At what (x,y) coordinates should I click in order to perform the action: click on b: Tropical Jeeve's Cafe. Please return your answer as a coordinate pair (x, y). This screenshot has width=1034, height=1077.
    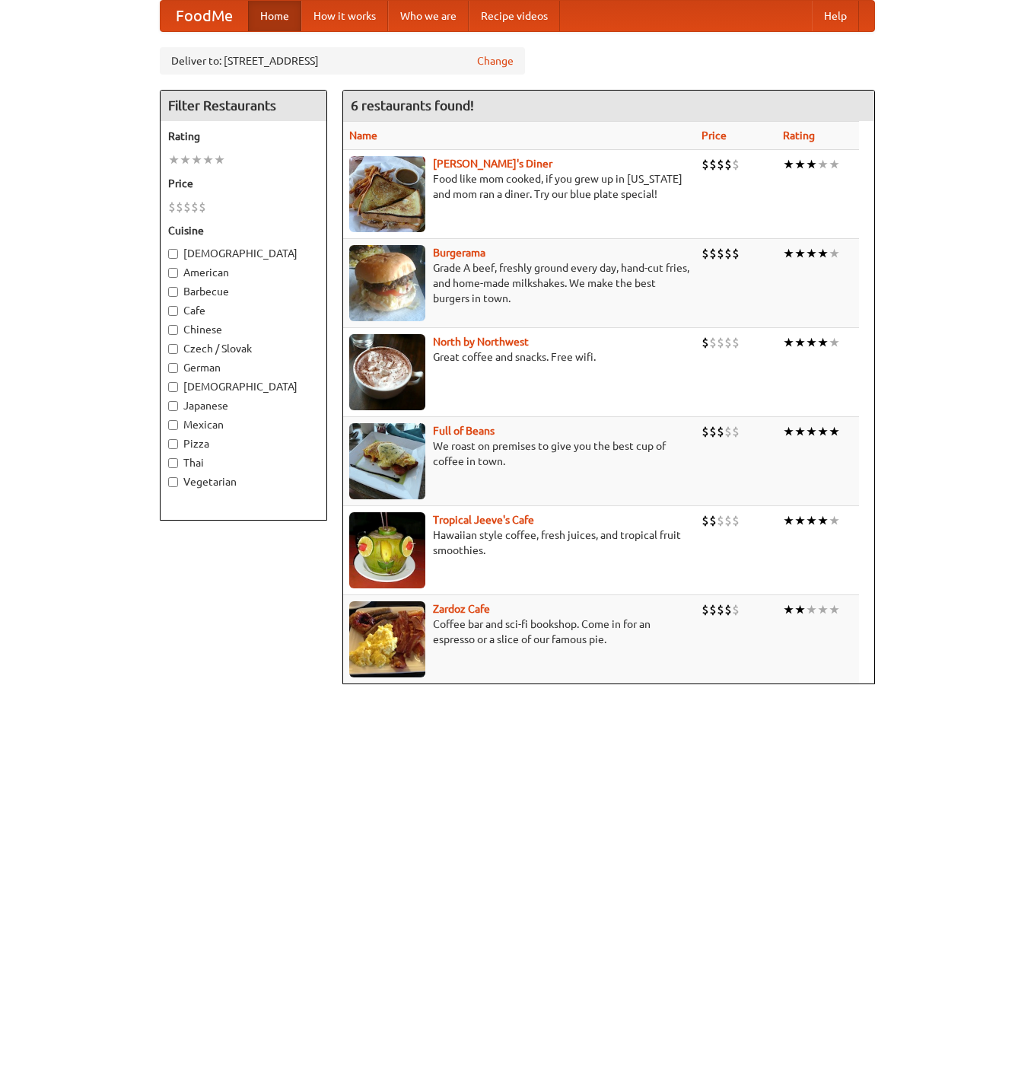
    Looking at the image, I should click on (483, 520).